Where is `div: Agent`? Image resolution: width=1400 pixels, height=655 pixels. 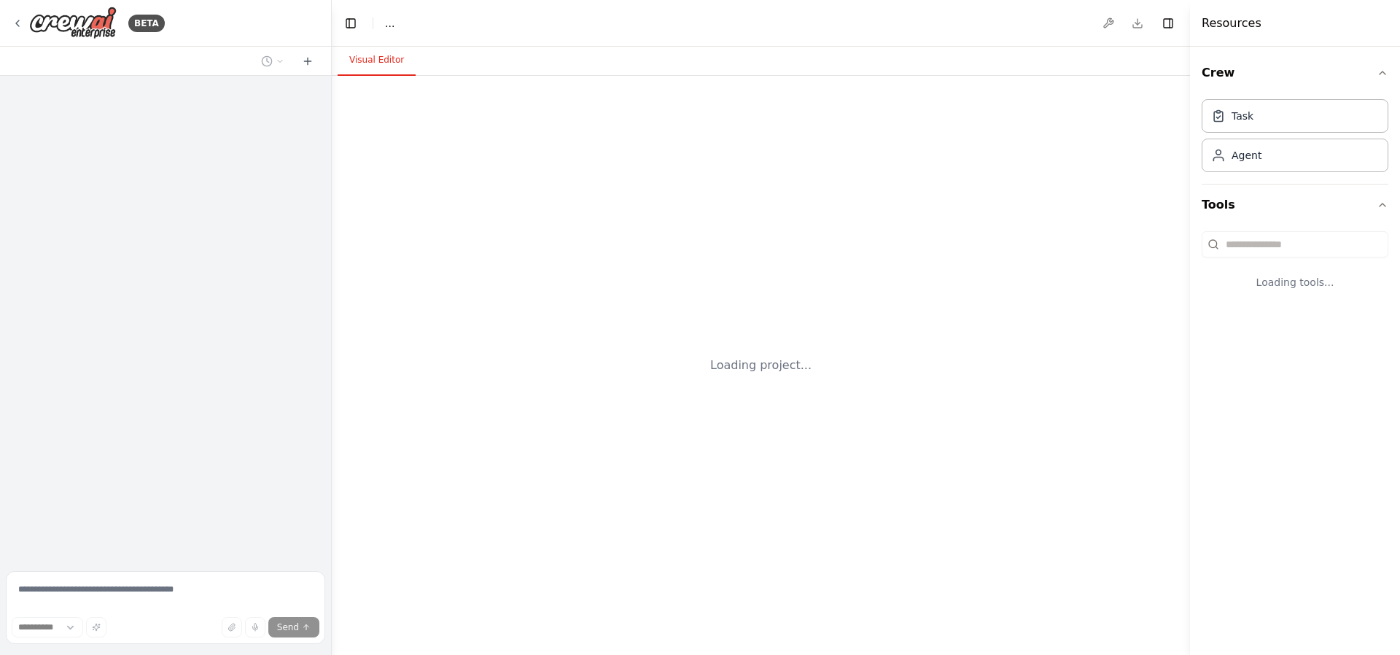 div: Agent is located at coordinates (1246, 155).